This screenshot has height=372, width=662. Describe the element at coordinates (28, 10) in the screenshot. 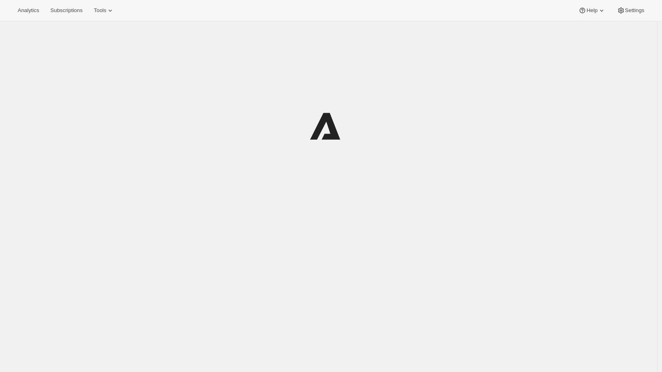

I see `span: Analytics` at that location.